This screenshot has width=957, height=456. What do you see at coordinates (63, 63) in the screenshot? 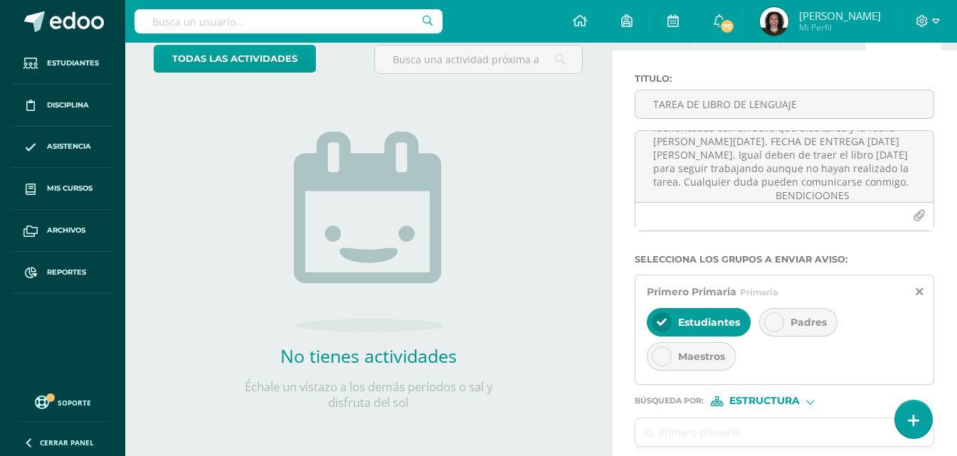
I see `a: Estudiantes` at bounding box center [63, 63].